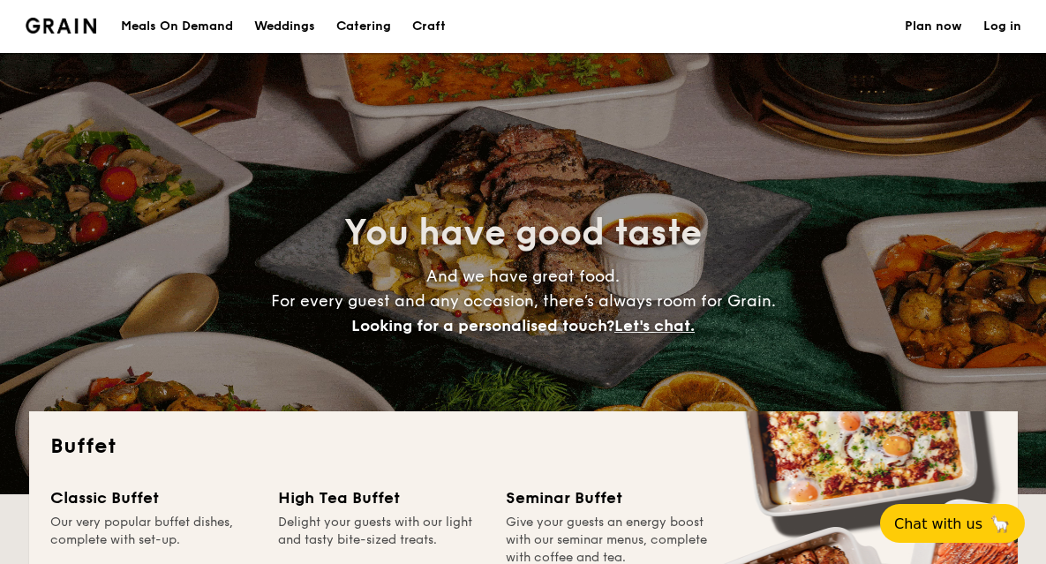 The image size is (1046, 564). Describe the element at coordinates (61, 26) in the screenshot. I see `a: Logotype` at that location.